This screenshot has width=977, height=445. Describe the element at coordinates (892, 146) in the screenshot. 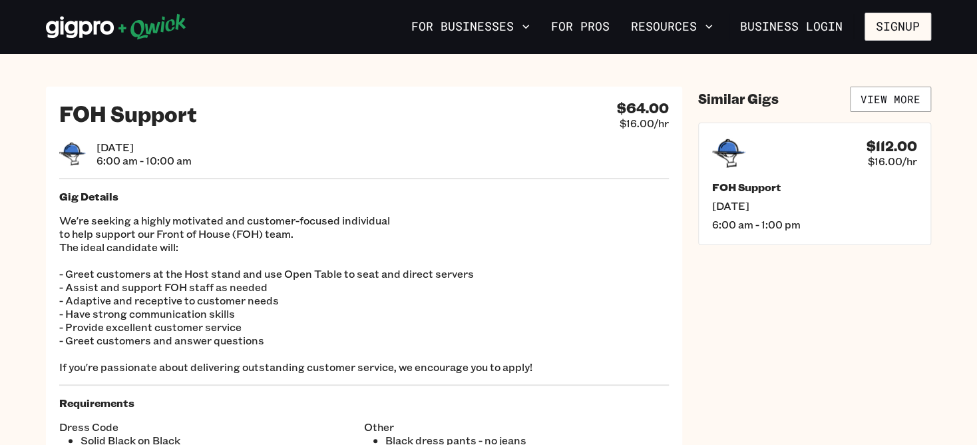

I see `h4: $112.00` at that location.